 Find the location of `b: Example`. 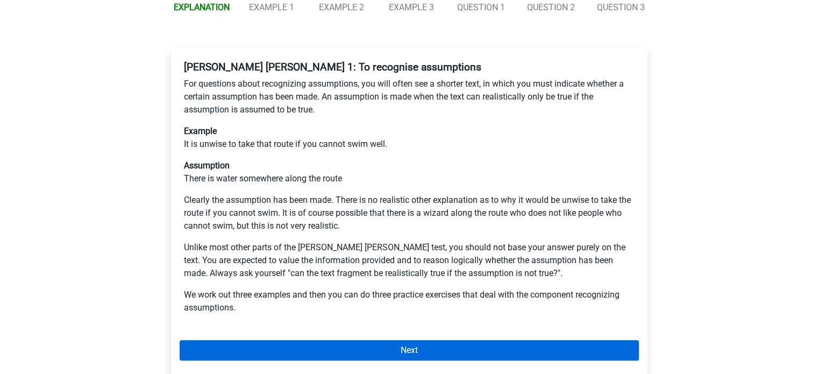

b: Example is located at coordinates (200, 131).